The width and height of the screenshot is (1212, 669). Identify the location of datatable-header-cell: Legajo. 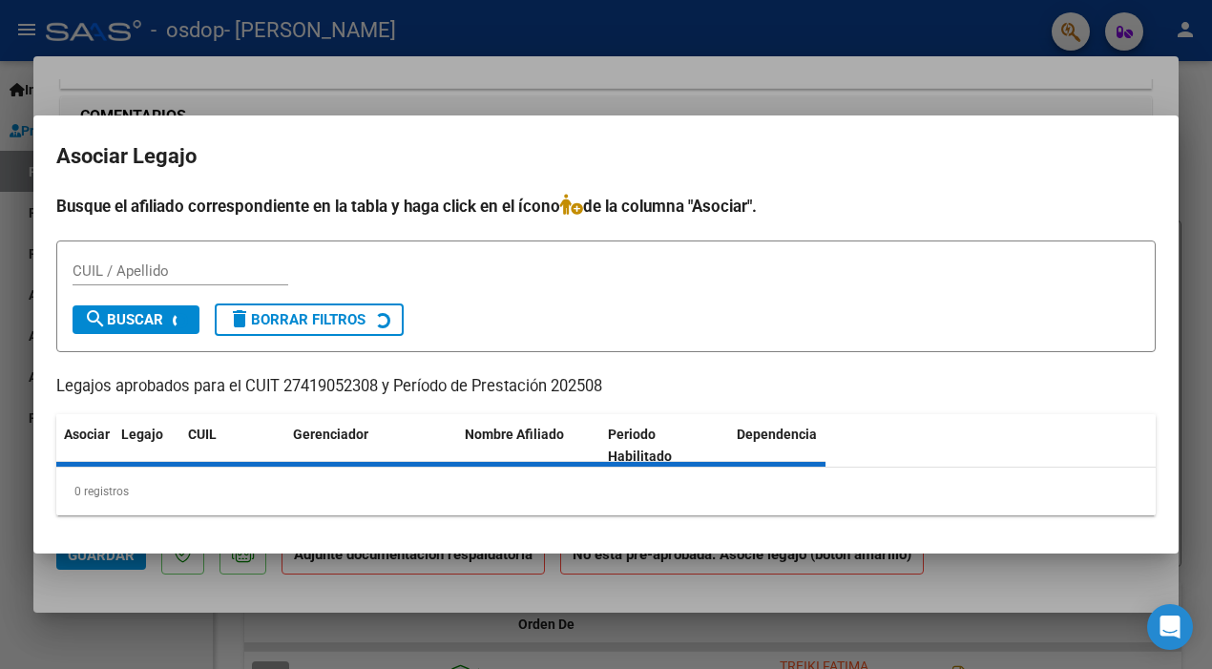
(147, 446).